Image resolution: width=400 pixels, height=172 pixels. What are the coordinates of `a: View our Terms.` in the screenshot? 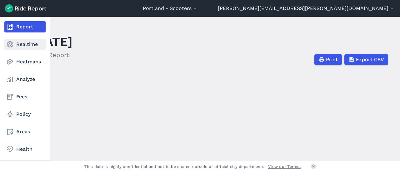 It's located at (284, 166).